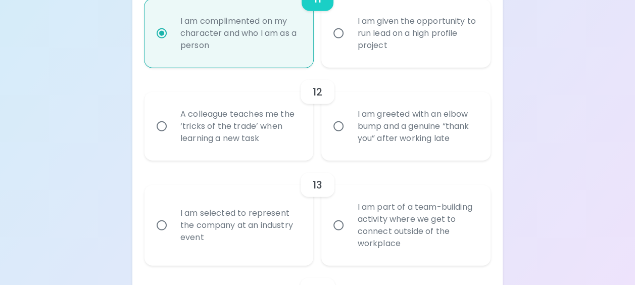 The image size is (635, 285). I want to click on div: I am complimented on my character and who I am as a person, so click(240, 33).